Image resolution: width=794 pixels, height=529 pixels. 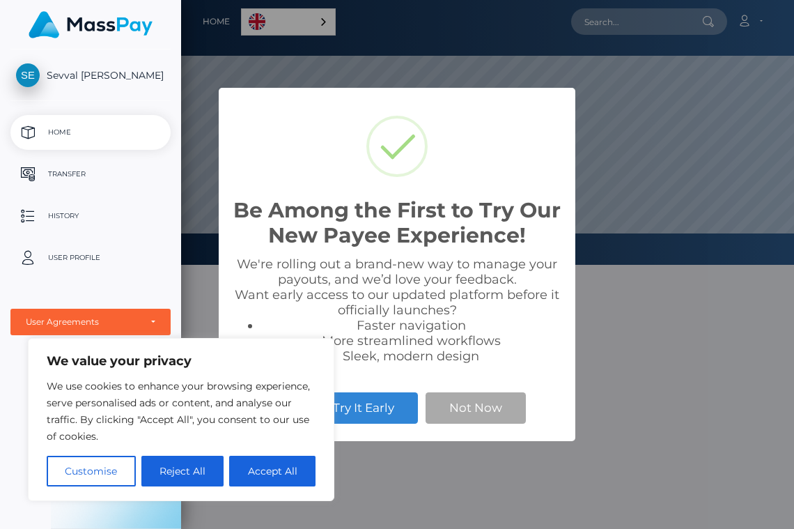 I want to click on img: MassPay, so click(x=91, y=24).